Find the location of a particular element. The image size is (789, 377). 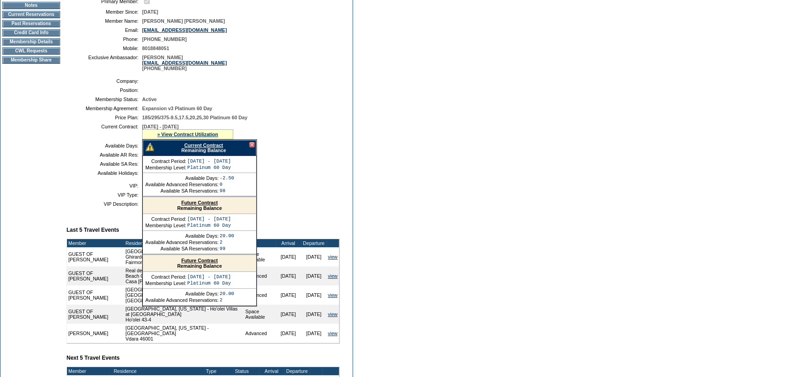

span: 185/295/375-9.5,17.5,20,25,30 Platinum 60 Day is located at coordinates (194, 118).